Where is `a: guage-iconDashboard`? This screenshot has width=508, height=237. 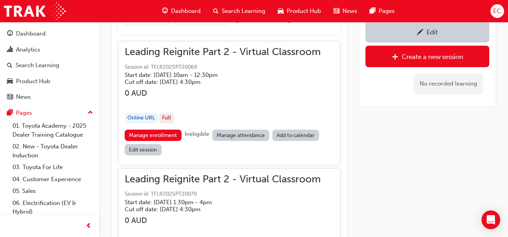
a: guage-iconDashboard is located at coordinates (181, 11).